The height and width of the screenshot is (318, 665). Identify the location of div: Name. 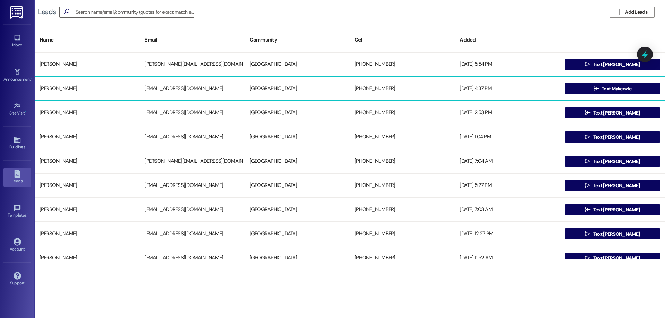
(87, 40).